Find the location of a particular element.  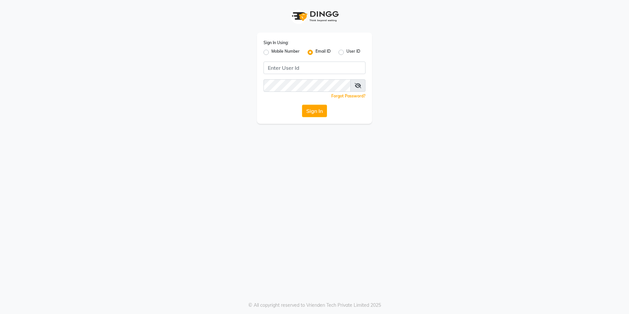

label: Sign In Using: is located at coordinates (276, 43).